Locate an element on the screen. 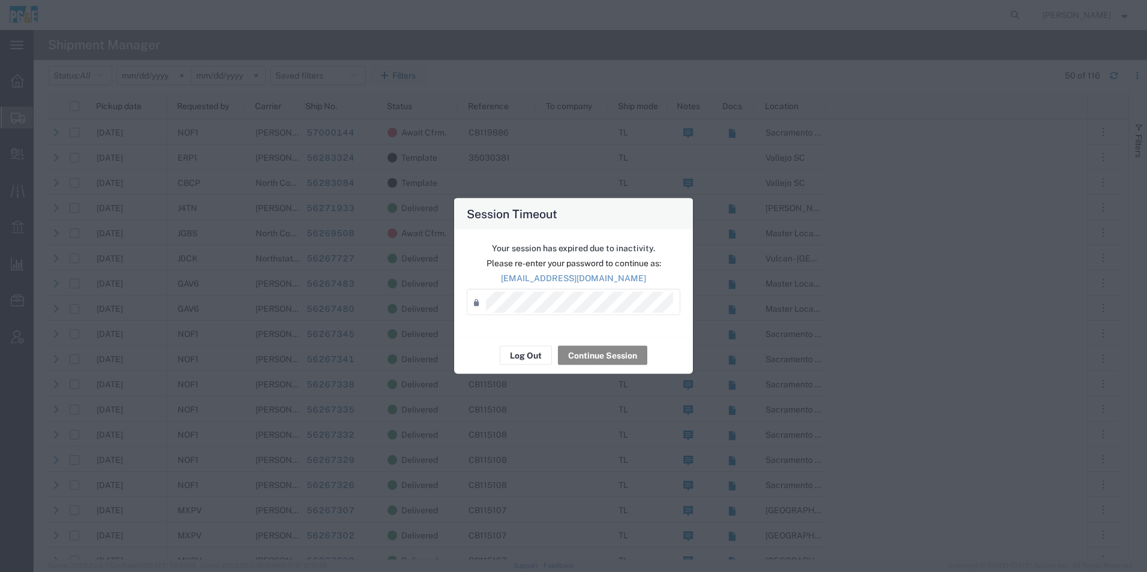 This screenshot has width=1147, height=572. button: Log Out is located at coordinates (525, 356).